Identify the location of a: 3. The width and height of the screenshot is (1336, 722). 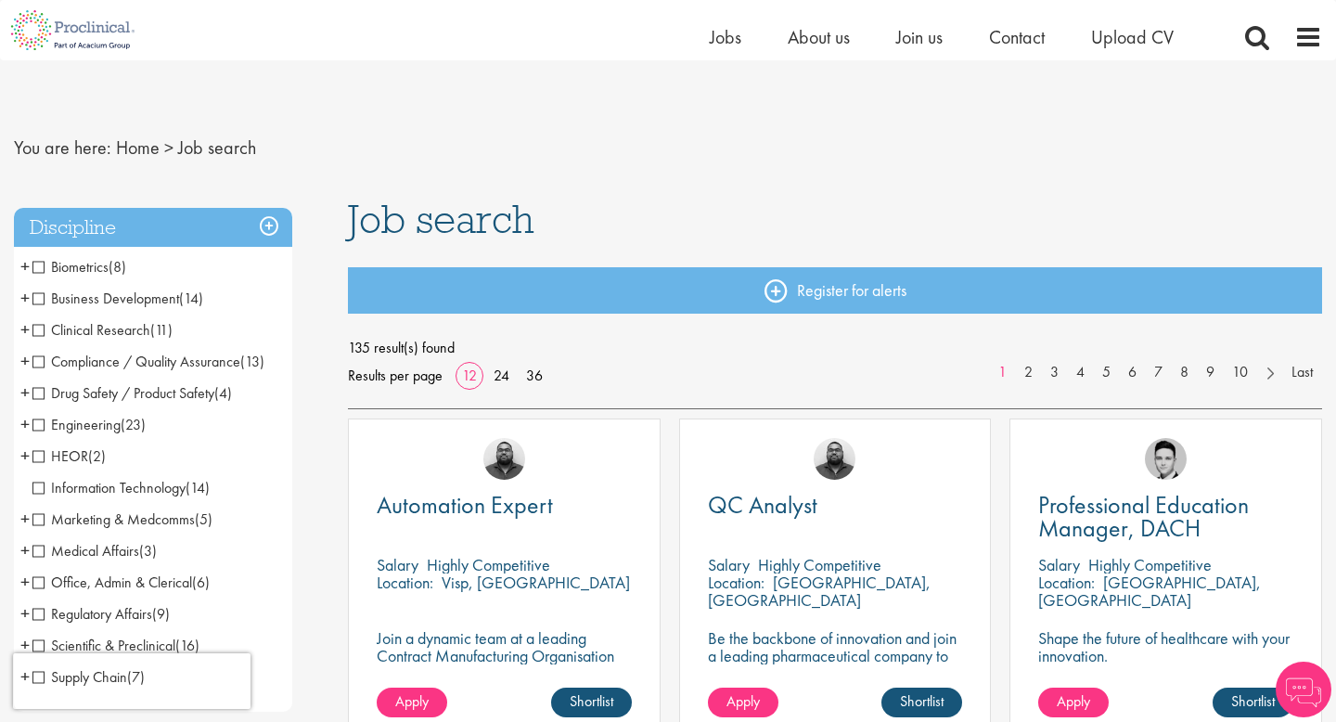
(1054, 372).